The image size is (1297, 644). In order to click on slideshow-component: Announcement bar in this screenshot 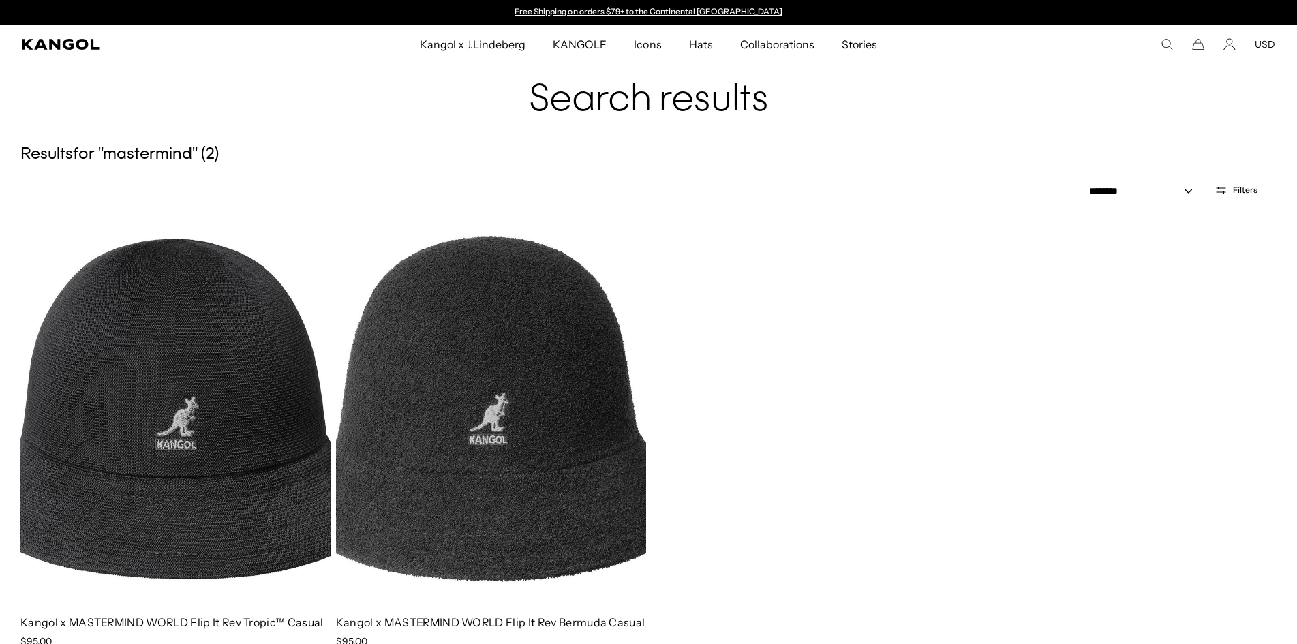, I will do `click(649, 12)`.